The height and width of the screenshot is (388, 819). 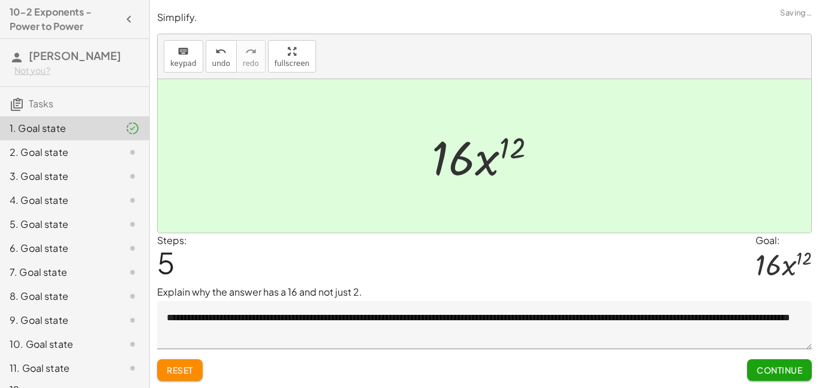 What do you see at coordinates (484, 17) in the screenshot?
I see `p: Simplify.` at bounding box center [484, 17].